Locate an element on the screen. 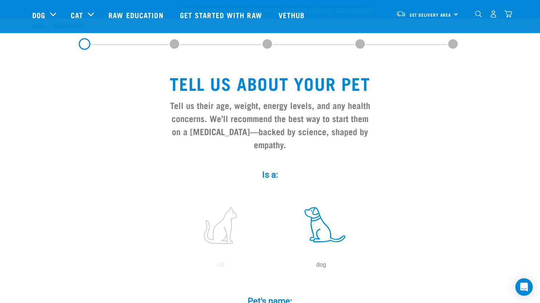  a: Dog is located at coordinates (39, 15).